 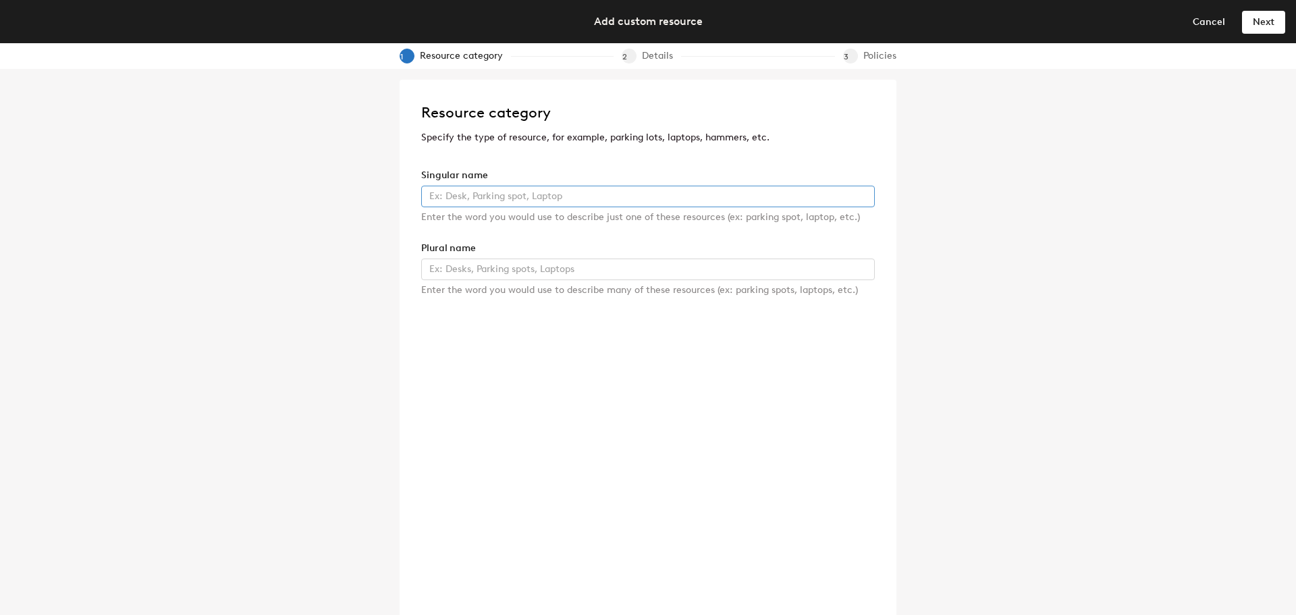 What do you see at coordinates (852, 57) in the screenshot?
I see `span: 3` at bounding box center [852, 57].